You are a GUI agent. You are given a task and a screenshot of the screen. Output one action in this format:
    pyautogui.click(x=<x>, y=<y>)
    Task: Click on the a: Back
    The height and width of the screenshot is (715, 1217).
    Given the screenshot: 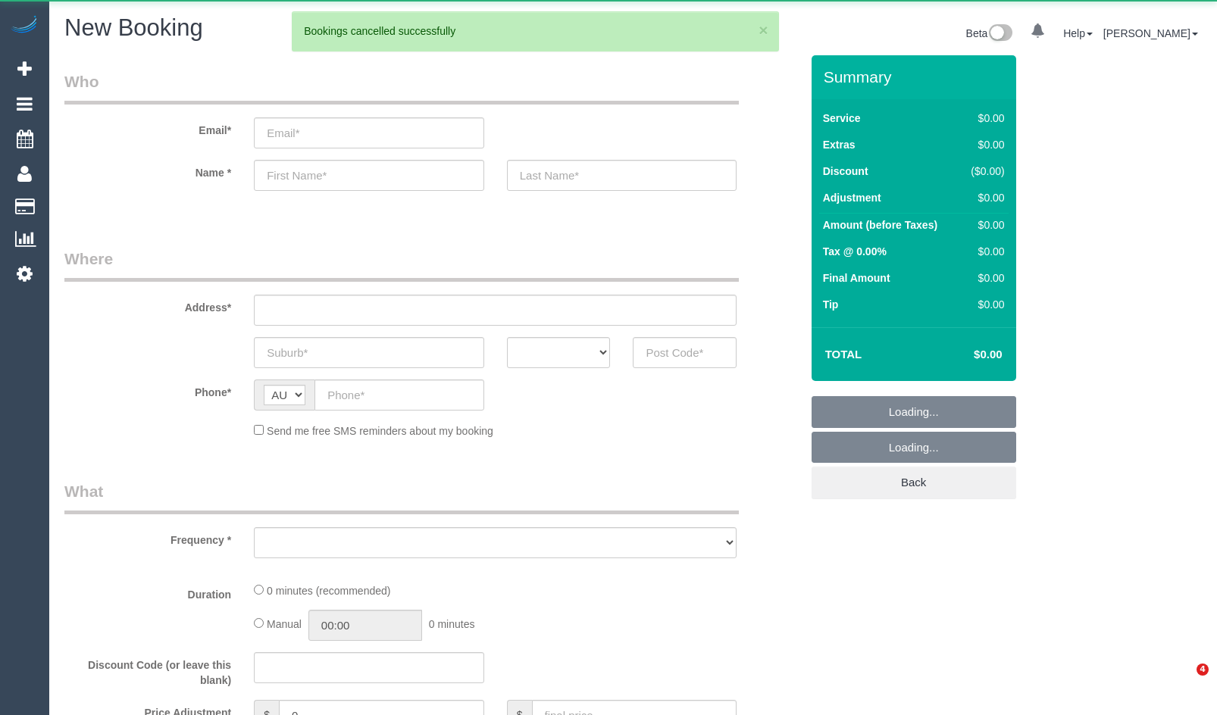 What is the action you would take?
    pyautogui.click(x=914, y=483)
    